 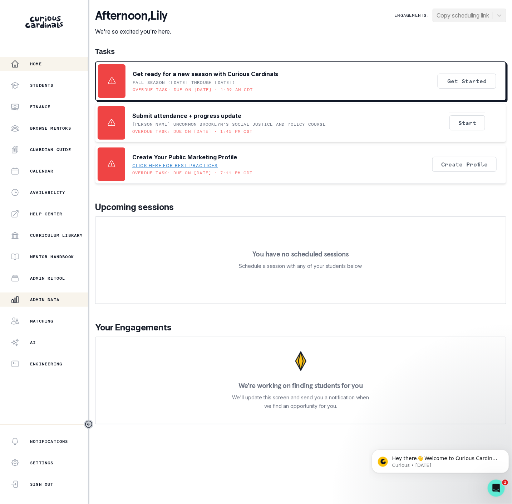 What do you see at coordinates (412, 15) in the screenshot?
I see `p: Engagements:` at bounding box center [412, 15].